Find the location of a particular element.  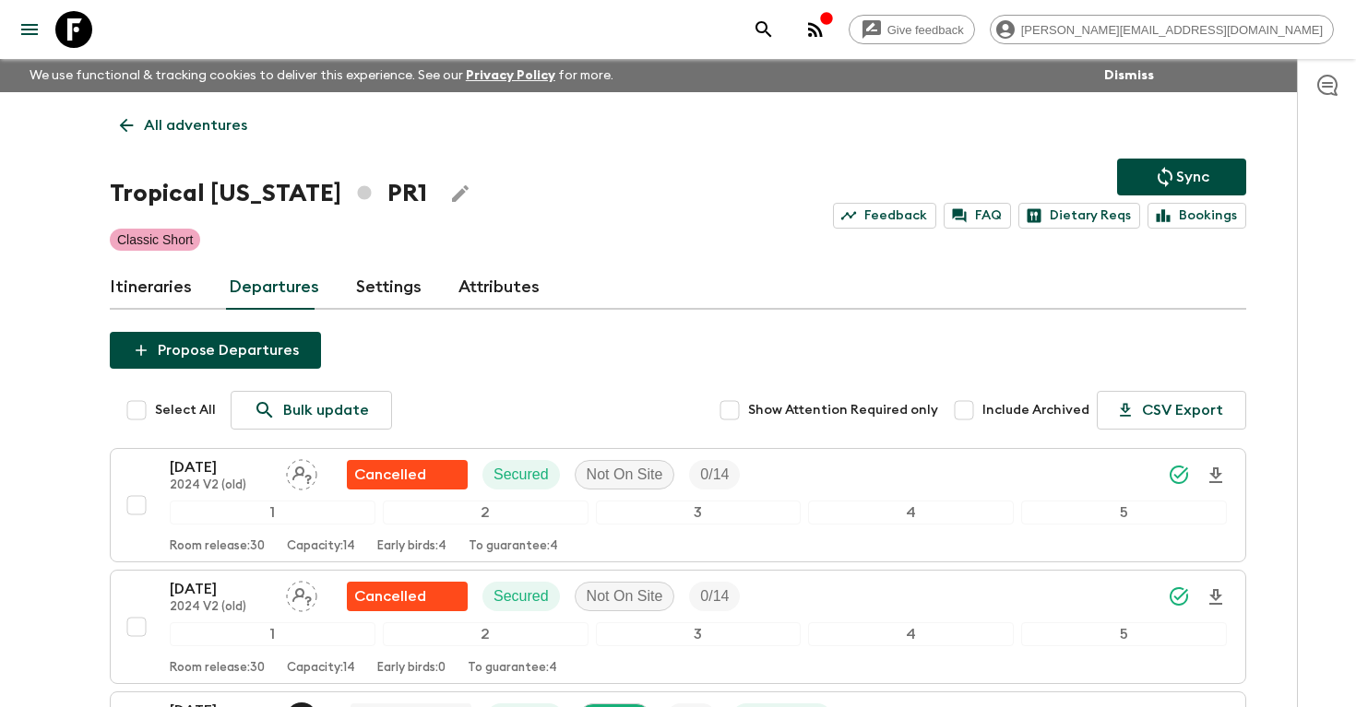

p: Classic Short is located at coordinates (155, 240).